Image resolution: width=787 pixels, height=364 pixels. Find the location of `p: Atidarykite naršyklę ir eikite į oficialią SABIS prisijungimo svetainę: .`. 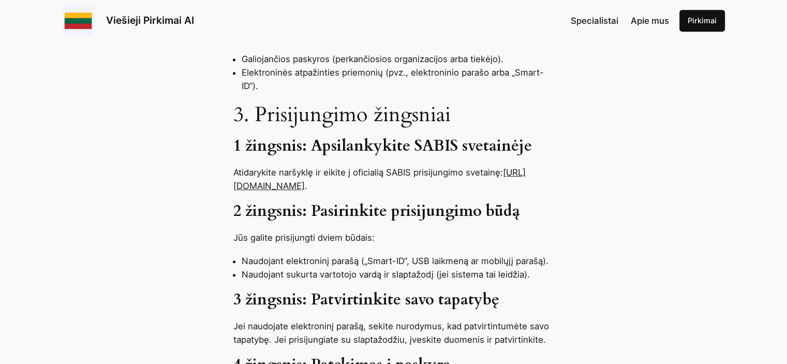

p: Atidarykite naršyklę ir eikite į oficialią SABIS prisijungimo svetainę: . is located at coordinates (394, 179).